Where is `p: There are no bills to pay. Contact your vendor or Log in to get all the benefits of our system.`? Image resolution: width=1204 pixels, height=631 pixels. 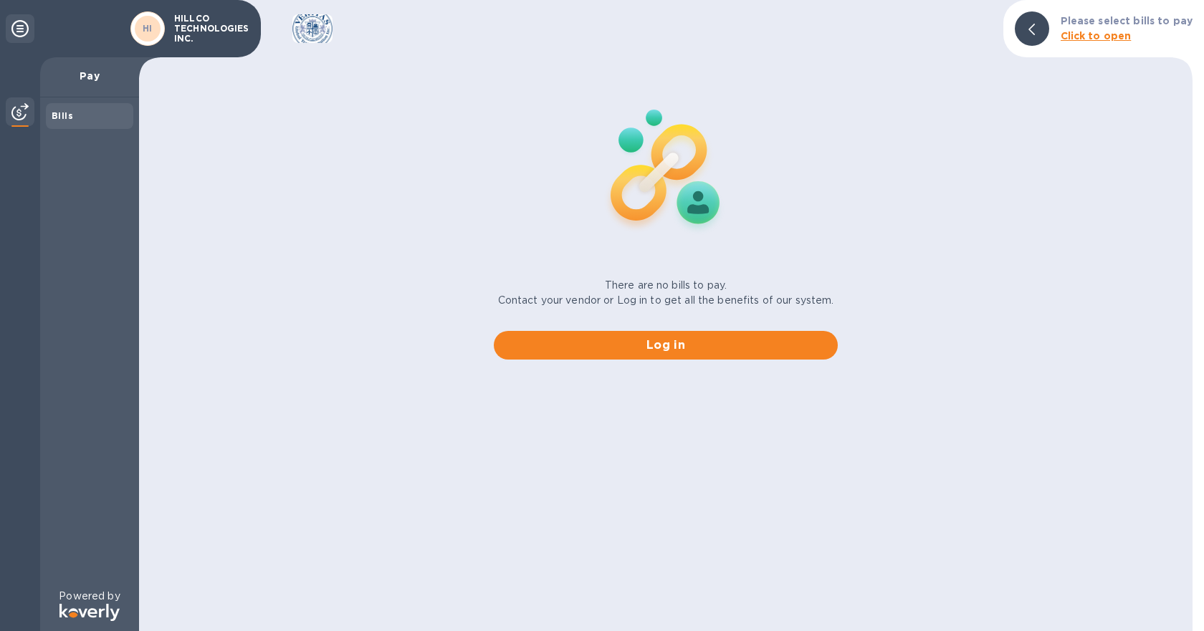
p: There are no bills to pay. Contact your vendor or Log in to get all the benefits of our system. is located at coordinates (666, 293).